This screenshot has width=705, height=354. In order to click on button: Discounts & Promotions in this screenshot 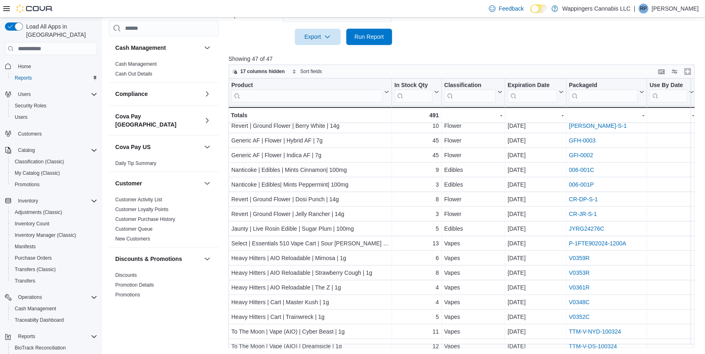, I will do `click(207, 259)`.